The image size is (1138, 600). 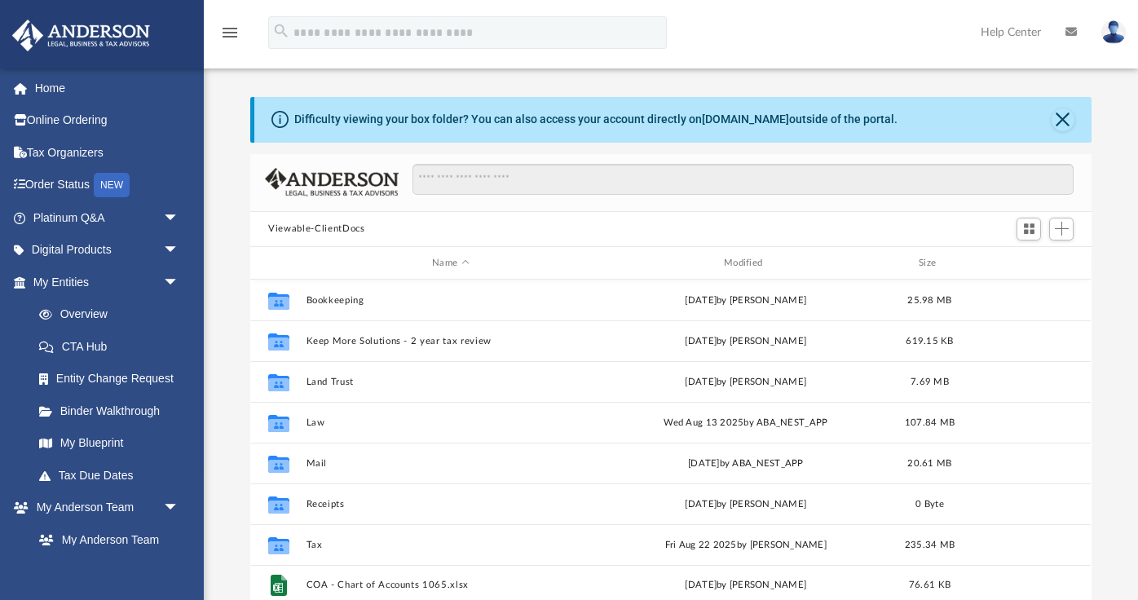 I want to click on i: menu, so click(x=230, y=33).